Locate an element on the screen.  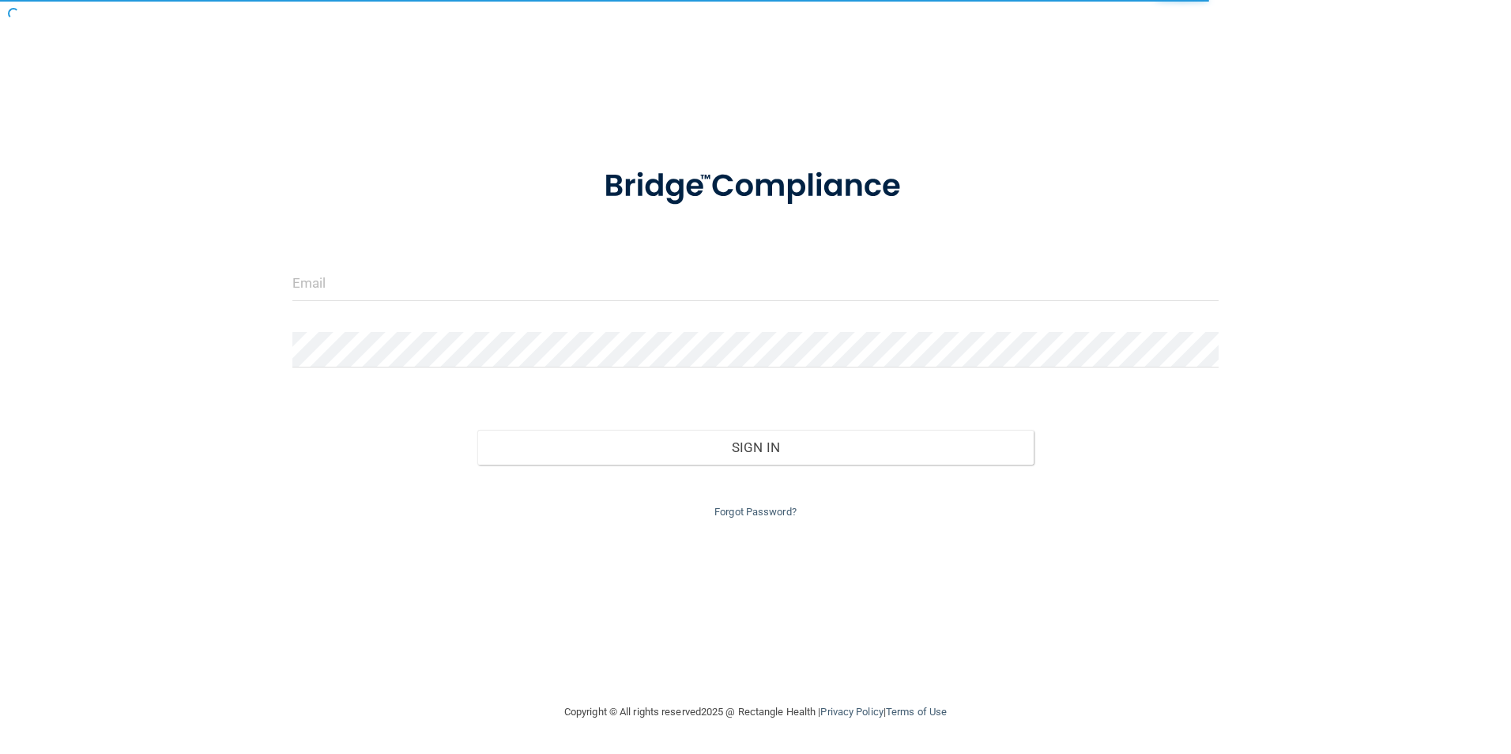
a: Privacy Policy is located at coordinates (851, 711).